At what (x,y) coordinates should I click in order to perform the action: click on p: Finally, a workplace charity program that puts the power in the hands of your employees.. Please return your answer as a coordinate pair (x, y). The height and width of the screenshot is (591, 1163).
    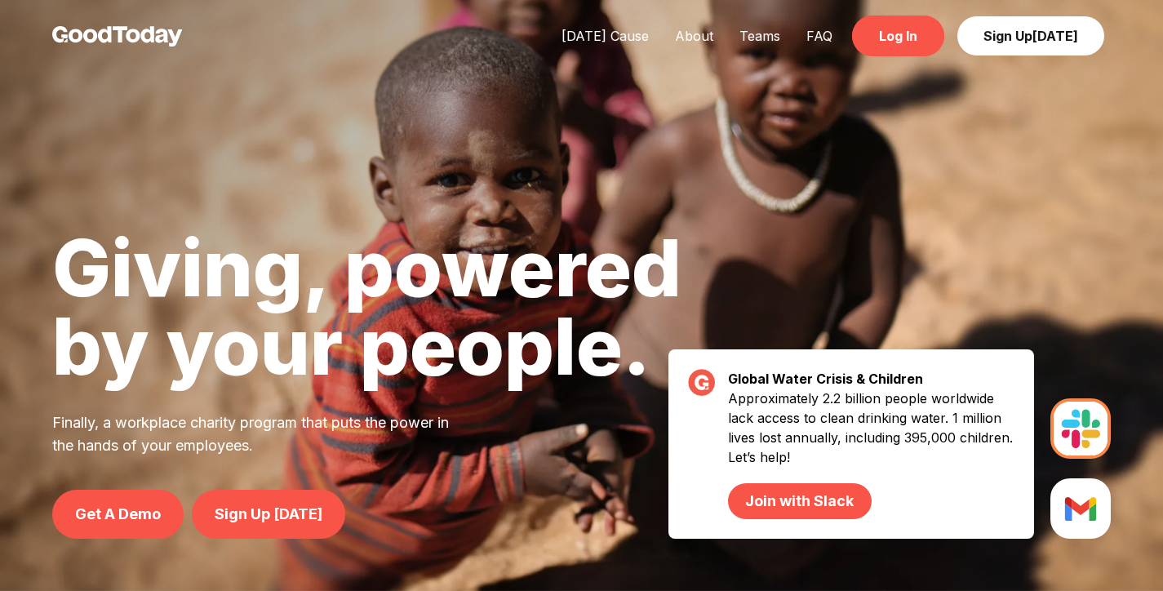
    Looking at the image, I should click on (261, 434).